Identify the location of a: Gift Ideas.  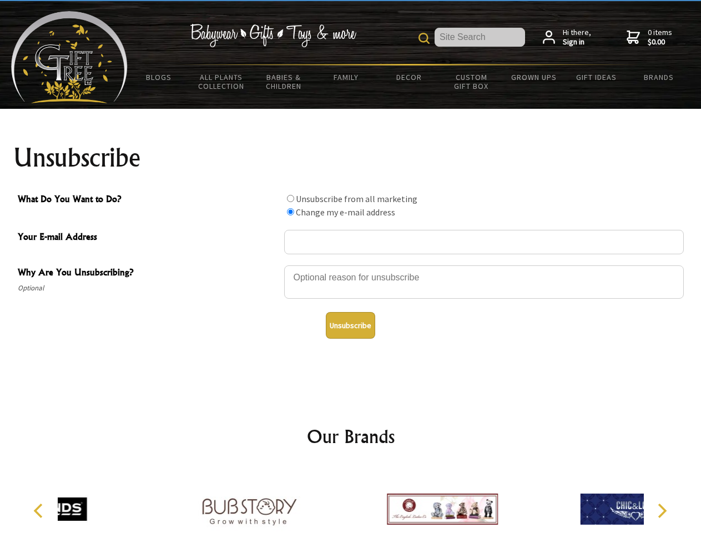
(596, 77).